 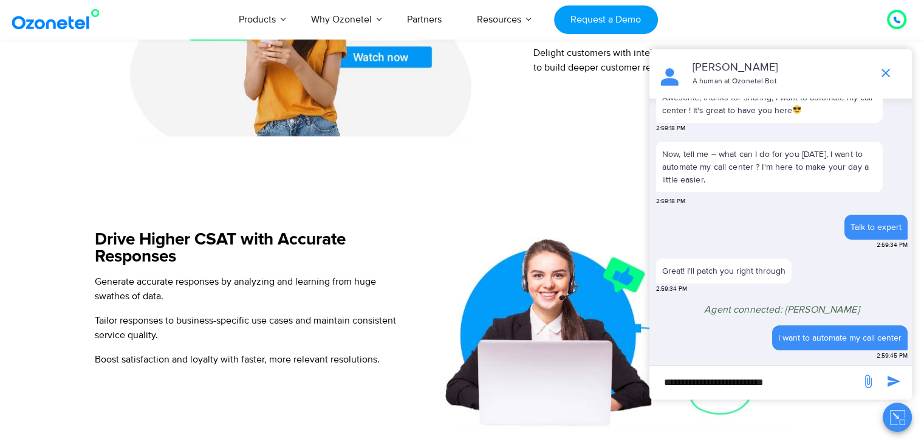 I want to click on div: I want to automate my call center, so click(x=840, y=337).